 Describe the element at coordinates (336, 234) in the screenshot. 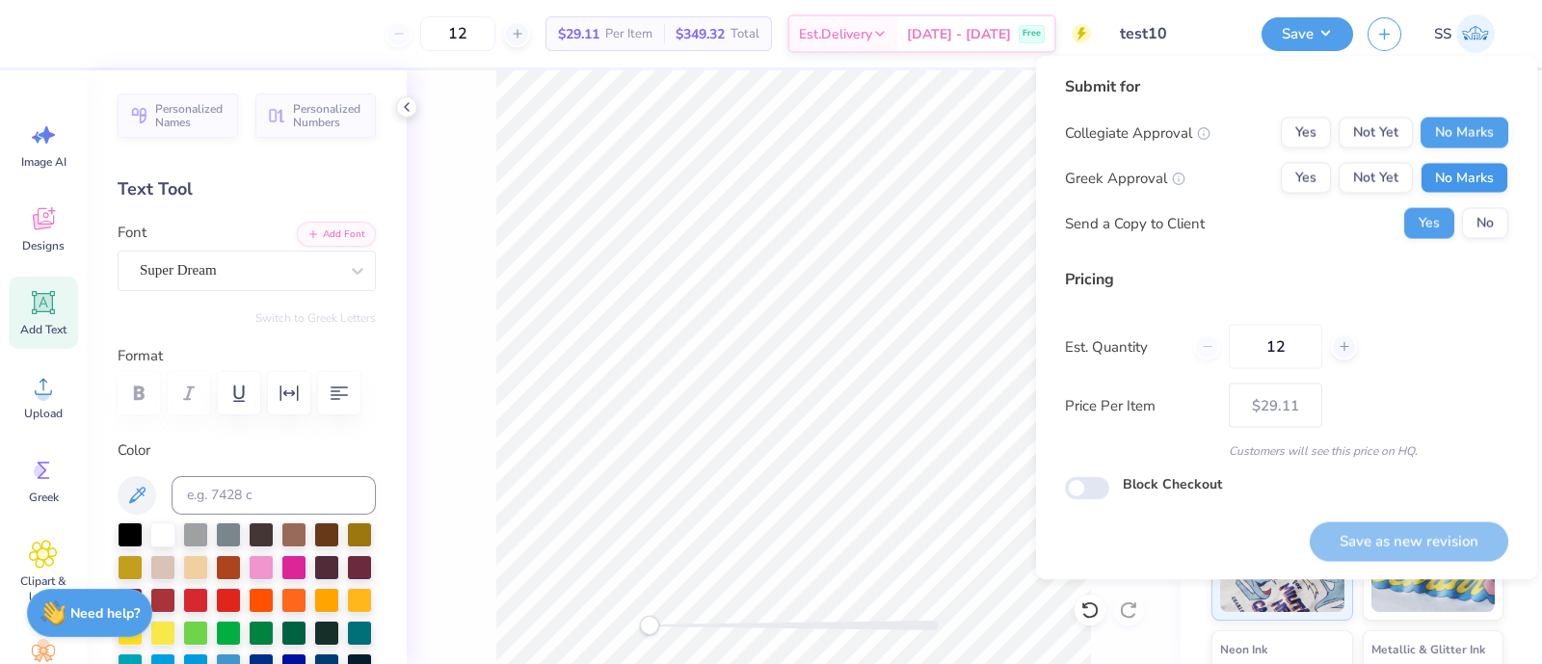

I see `button: Add Font` at that location.